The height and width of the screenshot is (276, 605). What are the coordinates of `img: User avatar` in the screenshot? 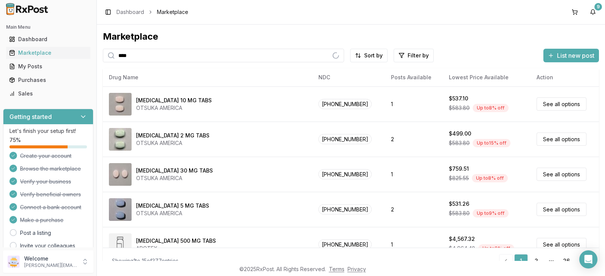 It's located at (14, 262).